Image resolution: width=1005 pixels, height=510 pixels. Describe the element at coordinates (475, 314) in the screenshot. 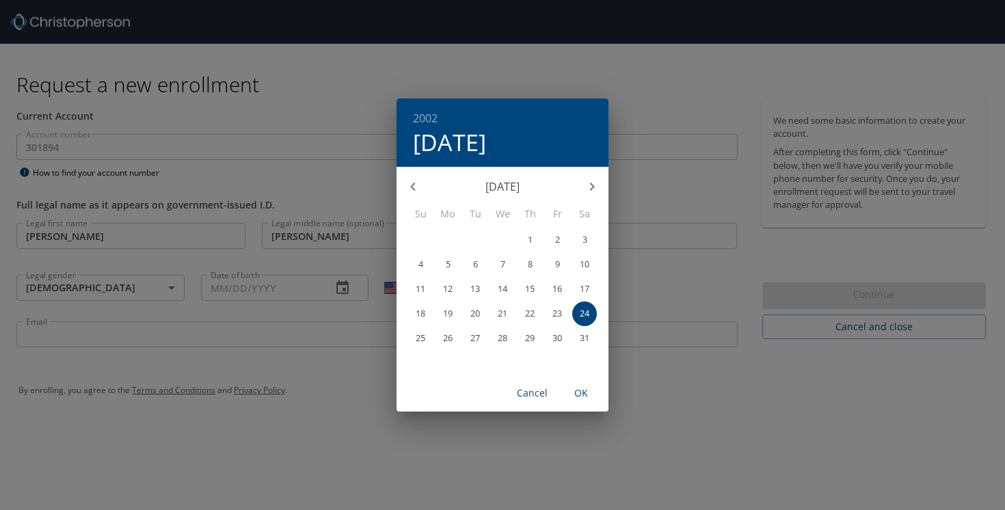

I see `button: 20` at that location.